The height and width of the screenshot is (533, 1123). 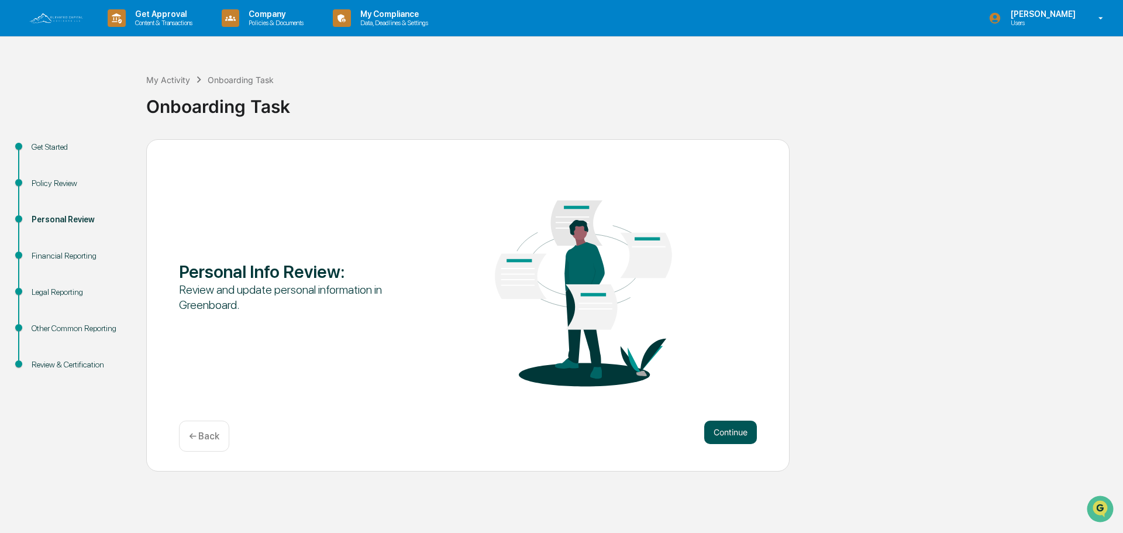 What do you see at coordinates (43, 175) in the screenshot?
I see `a: 🔎Data Lookup` at bounding box center [43, 175].